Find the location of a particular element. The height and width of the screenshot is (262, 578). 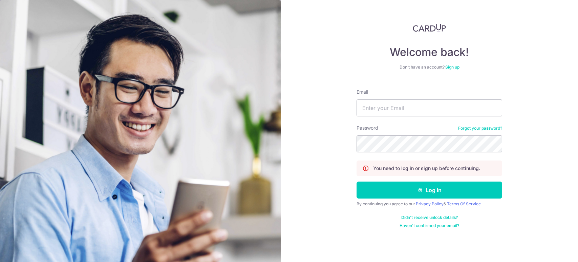

div: Don’t have an account? is located at coordinates (430, 67).